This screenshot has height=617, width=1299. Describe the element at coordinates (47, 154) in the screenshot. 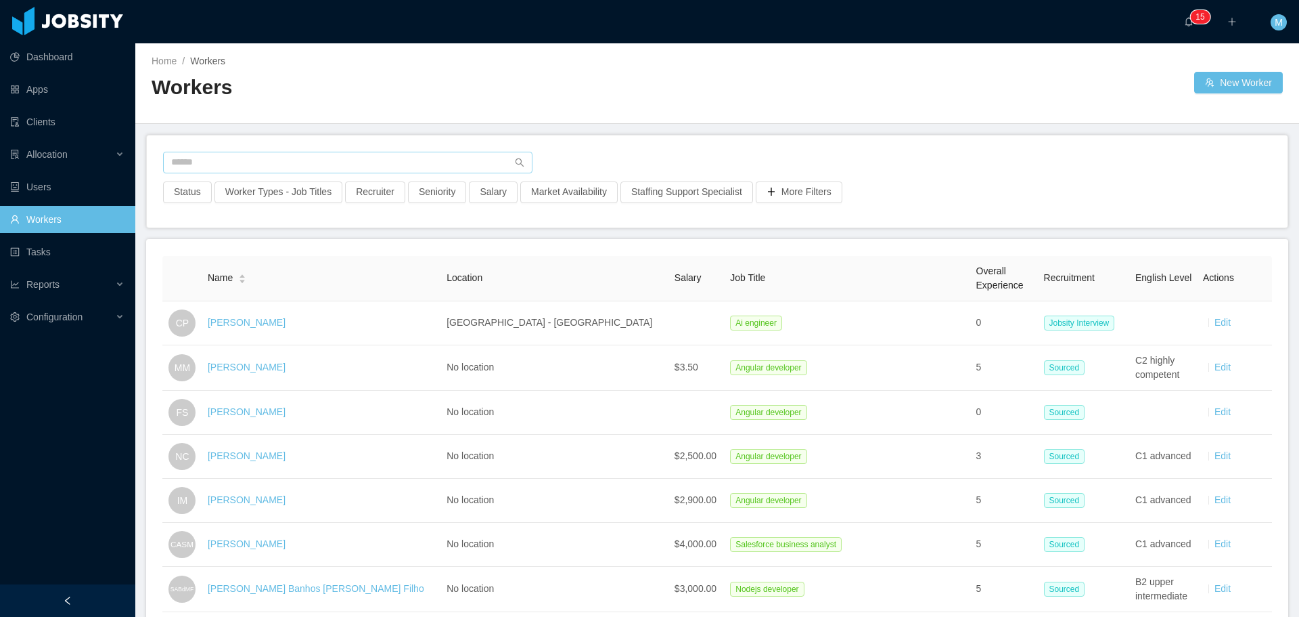

I see `span: Allocation` at that location.